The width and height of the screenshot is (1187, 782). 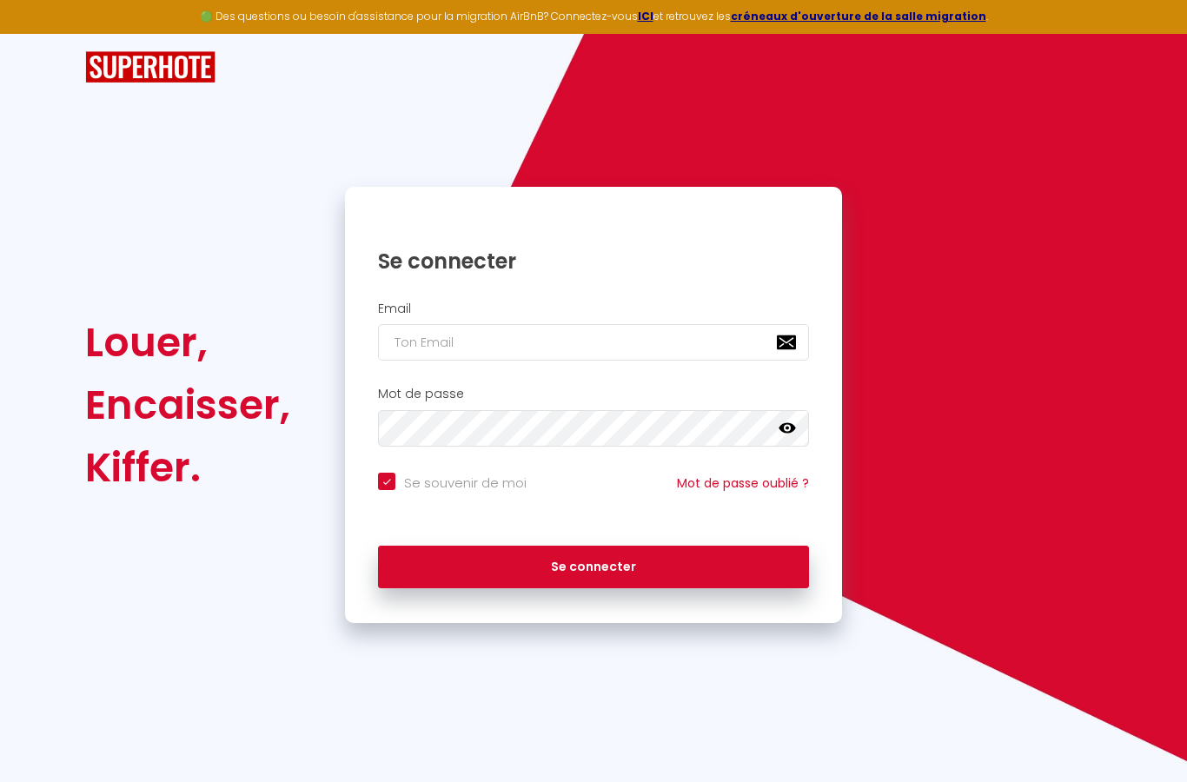 I want to click on a: Mot de passe oublié ?, so click(x=743, y=483).